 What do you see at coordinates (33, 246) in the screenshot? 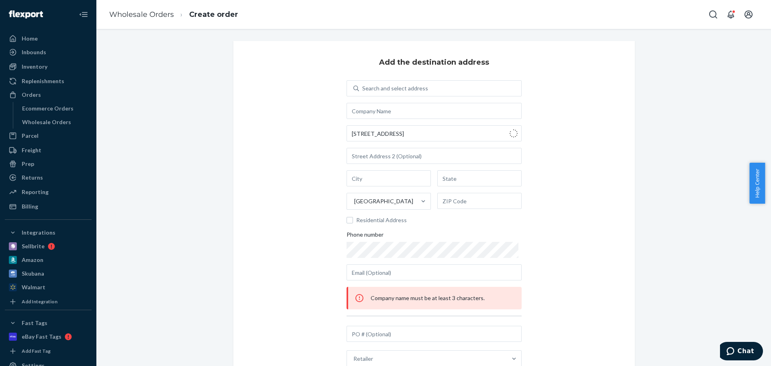
I see `div: Sellbrite` at bounding box center [33, 246].